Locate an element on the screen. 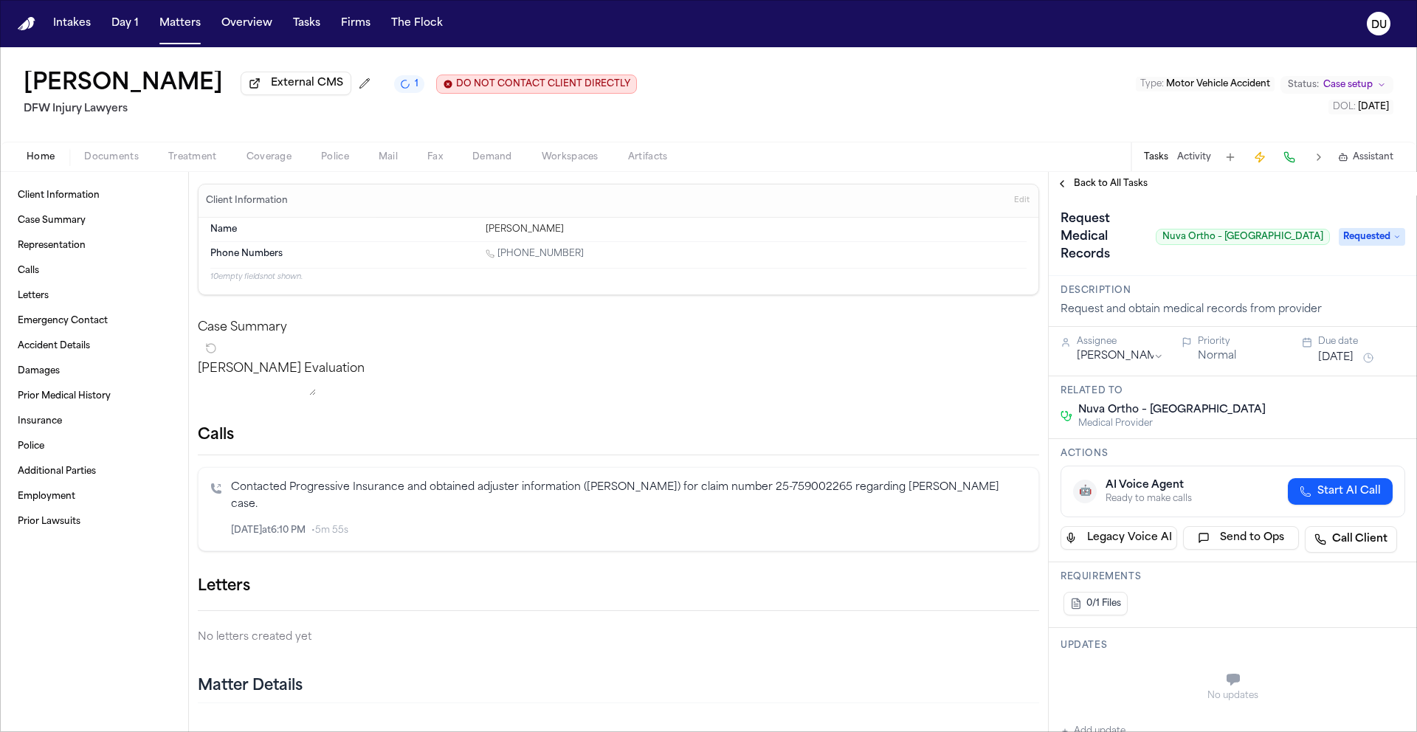  a: Overview is located at coordinates (246, 24).